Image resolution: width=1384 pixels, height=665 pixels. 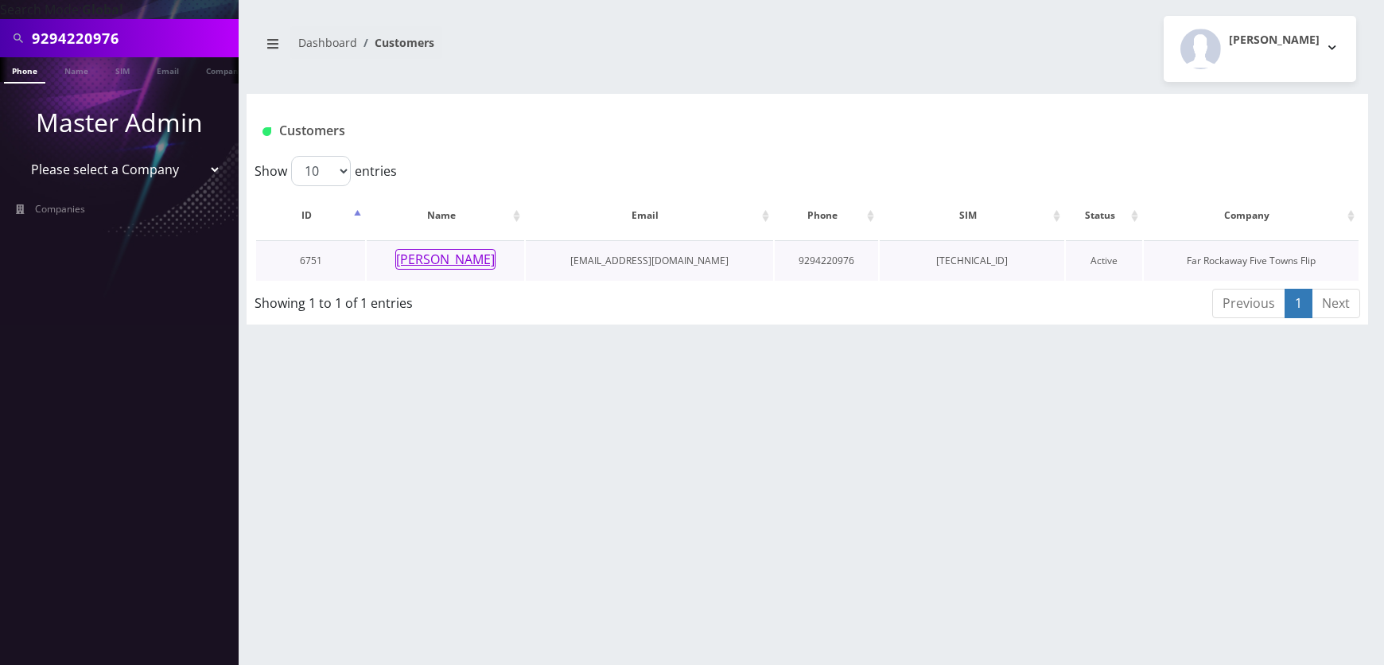 I want to click on th: ID: activate to sort column descending, so click(x=310, y=216).